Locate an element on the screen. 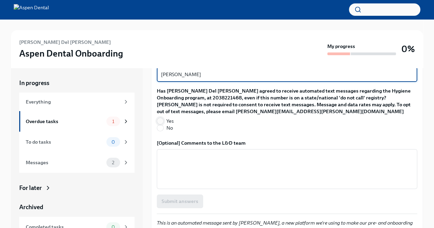  div: Messages is located at coordinates (64, 163).